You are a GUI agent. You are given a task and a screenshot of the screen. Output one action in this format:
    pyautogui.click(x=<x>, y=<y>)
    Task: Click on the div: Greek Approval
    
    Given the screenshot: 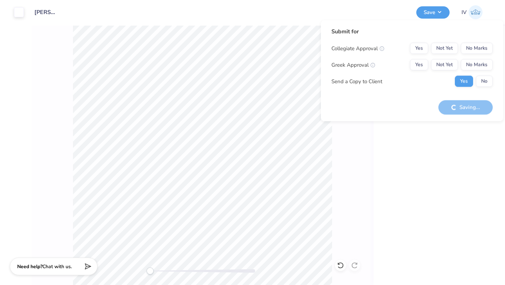 What is the action you would take?
    pyautogui.click(x=353, y=64)
    